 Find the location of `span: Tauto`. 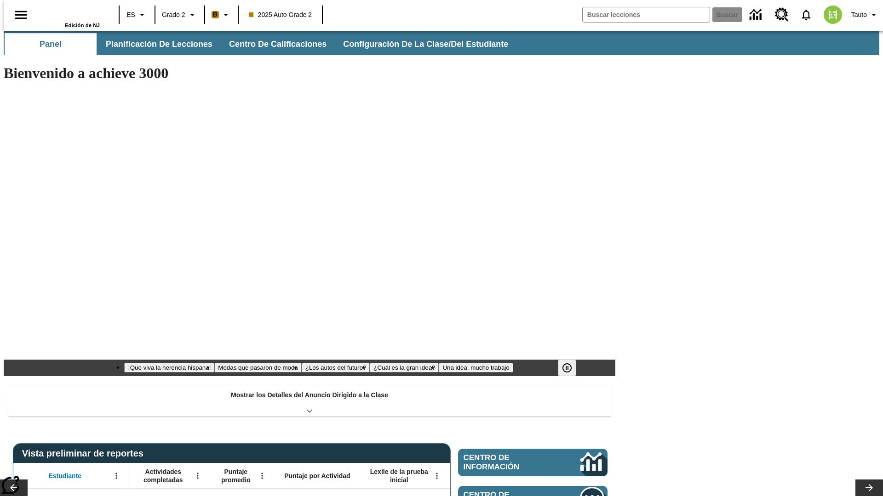

span: Tauto is located at coordinates (859, 15).